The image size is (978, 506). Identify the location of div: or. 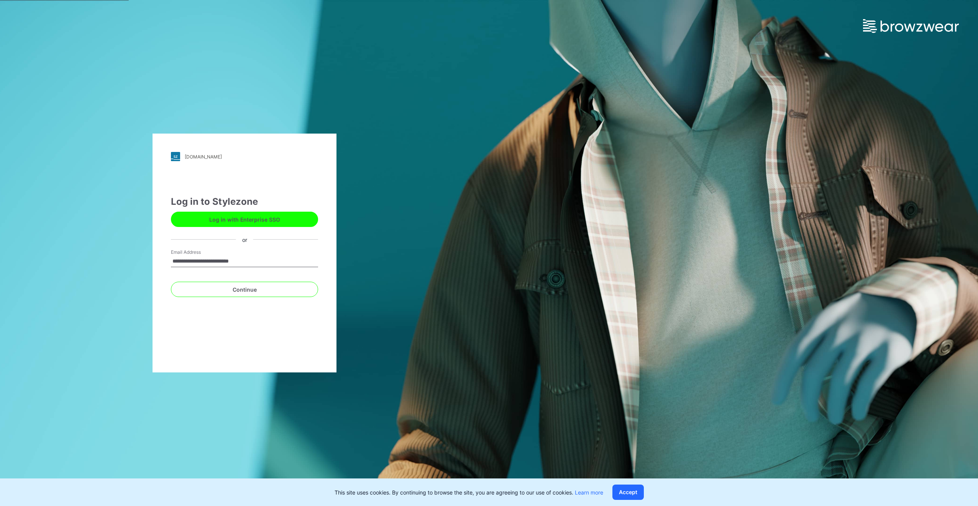
(244, 239).